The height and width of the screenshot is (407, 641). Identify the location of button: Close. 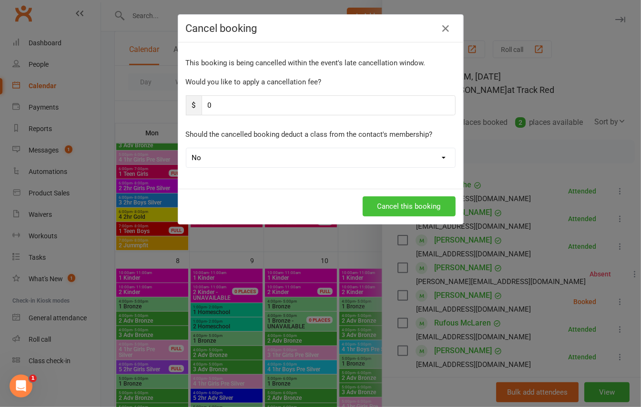
(446, 29).